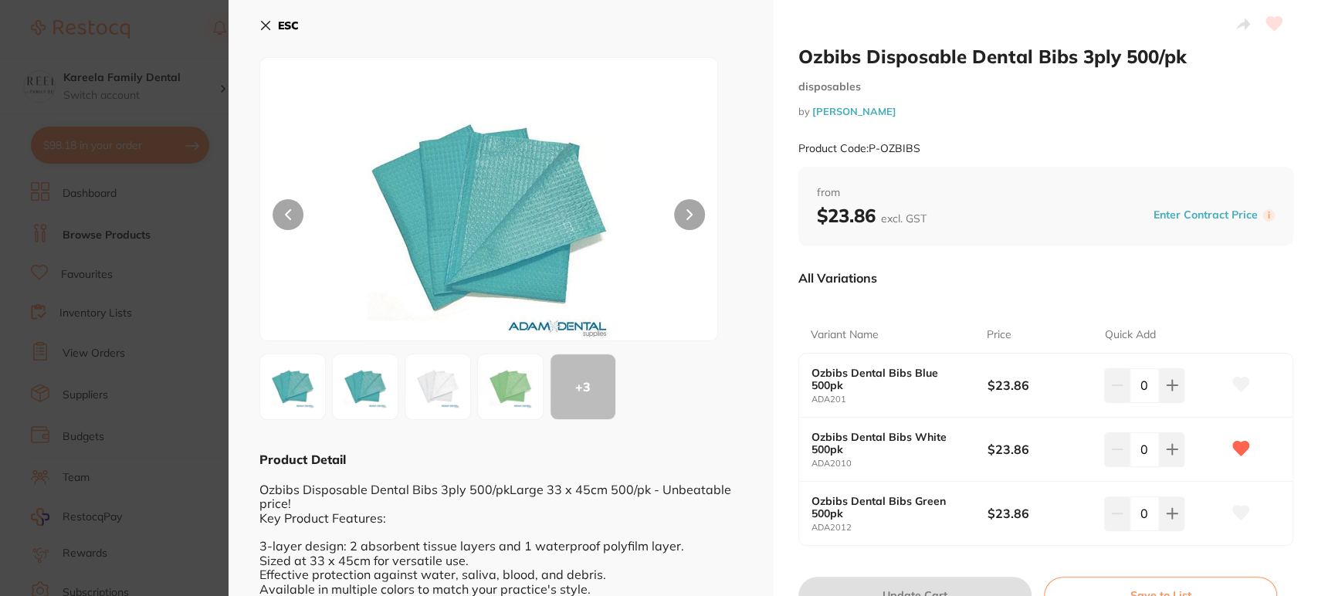 This screenshot has height=596, width=1318. Describe the element at coordinates (365, 387) in the screenshot. I see `img: MS5qcGc` at that location.